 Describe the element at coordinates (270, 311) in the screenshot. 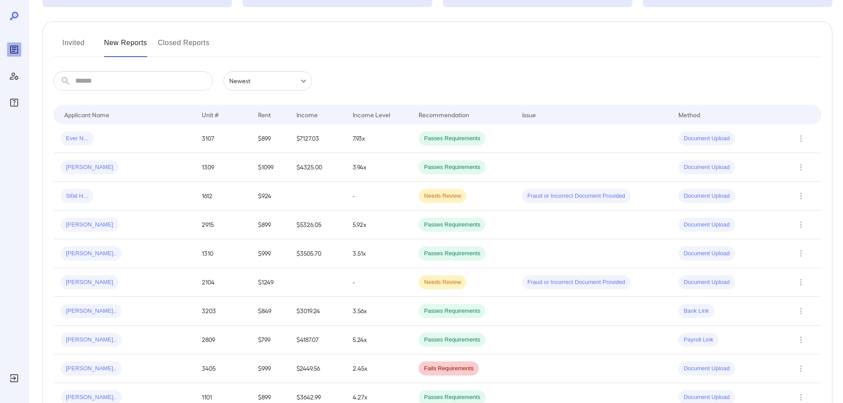

I see `td: $849` at that location.